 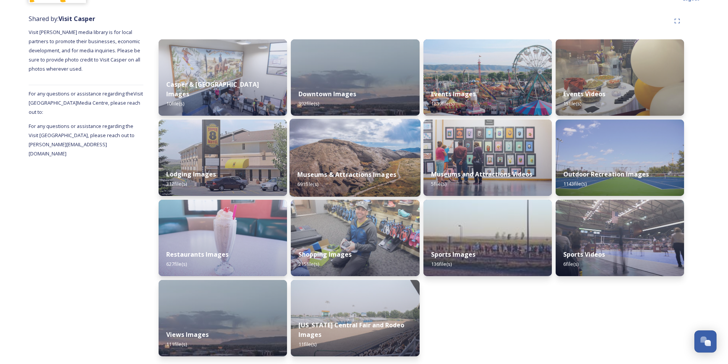 What do you see at coordinates (453, 94) in the screenshot?
I see `strong: Events Images` at bounding box center [453, 94].